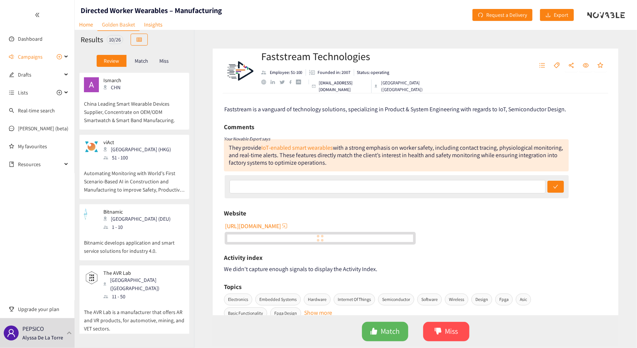  What do you see at coordinates (542, 66) in the screenshot?
I see `button: unordered-list` at bounding box center [542, 66].